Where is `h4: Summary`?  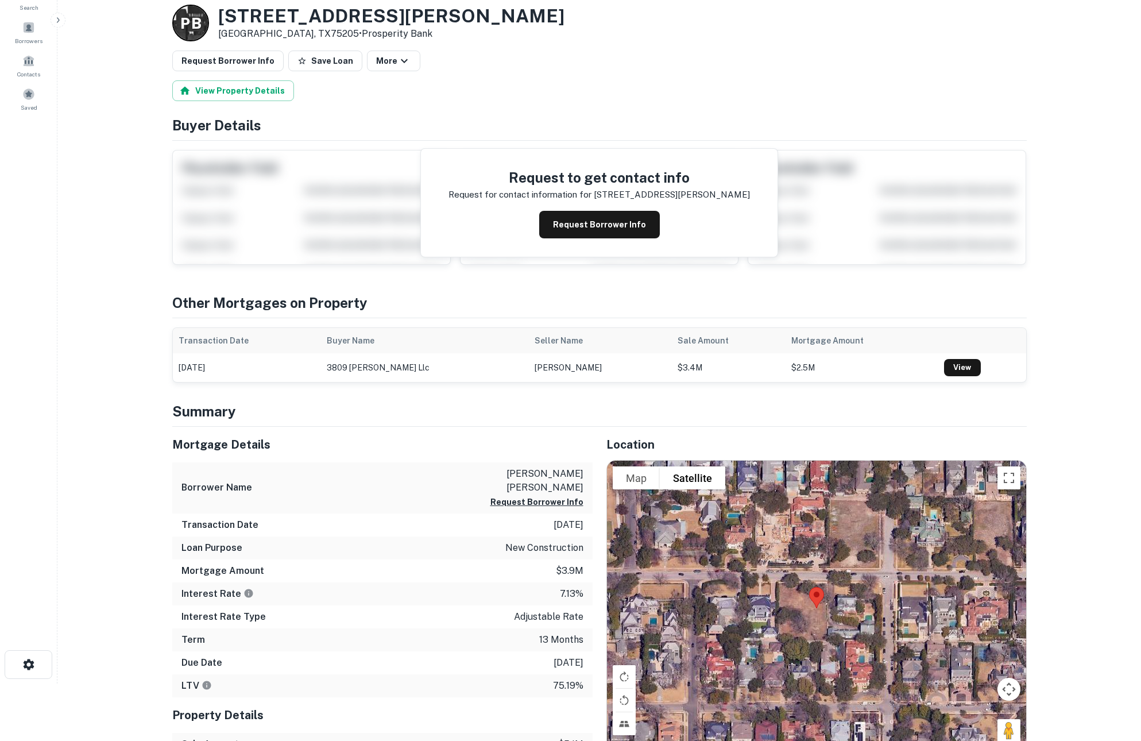 h4: Summary is located at coordinates (600, 411).